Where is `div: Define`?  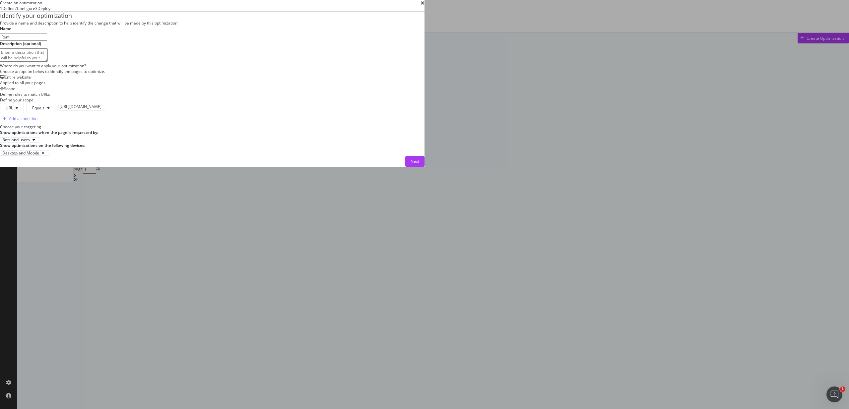 div: Define is located at coordinates (8, 8).